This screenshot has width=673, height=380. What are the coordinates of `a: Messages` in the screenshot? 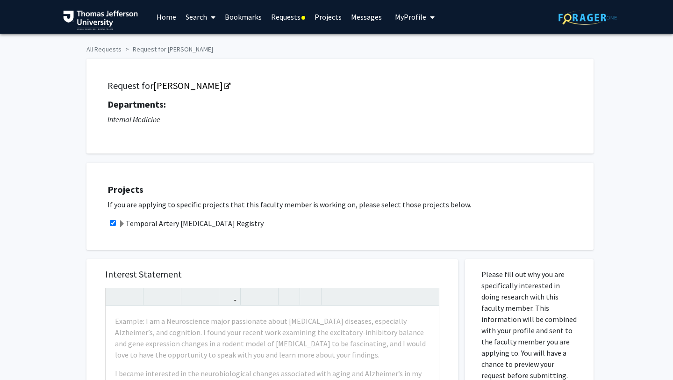 It's located at (367, 17).